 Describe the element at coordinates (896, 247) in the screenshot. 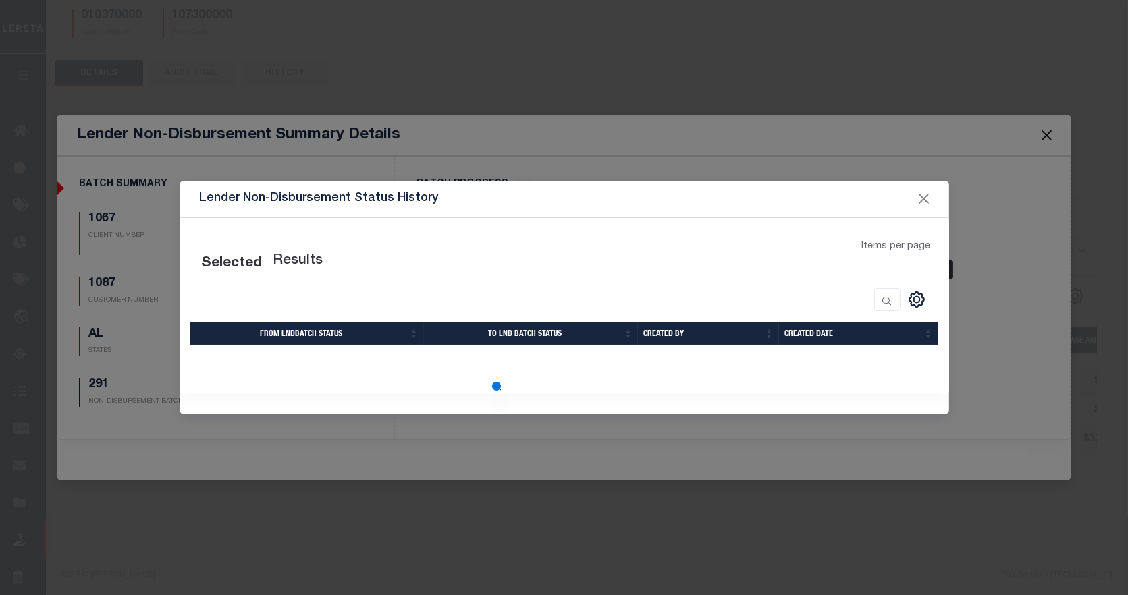

I see `span: Items per page` at that location.